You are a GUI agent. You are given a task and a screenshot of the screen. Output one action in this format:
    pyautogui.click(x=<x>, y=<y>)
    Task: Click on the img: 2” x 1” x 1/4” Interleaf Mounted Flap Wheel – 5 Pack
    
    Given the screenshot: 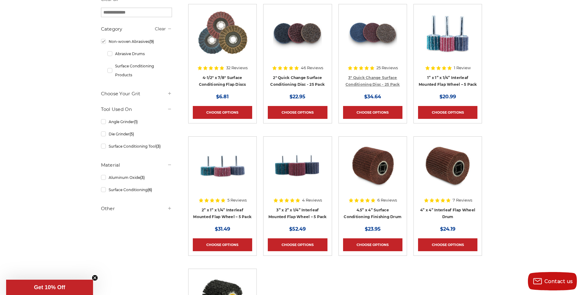 What is the action you would take?
    pyautogui.click(x=223, y=165)
    